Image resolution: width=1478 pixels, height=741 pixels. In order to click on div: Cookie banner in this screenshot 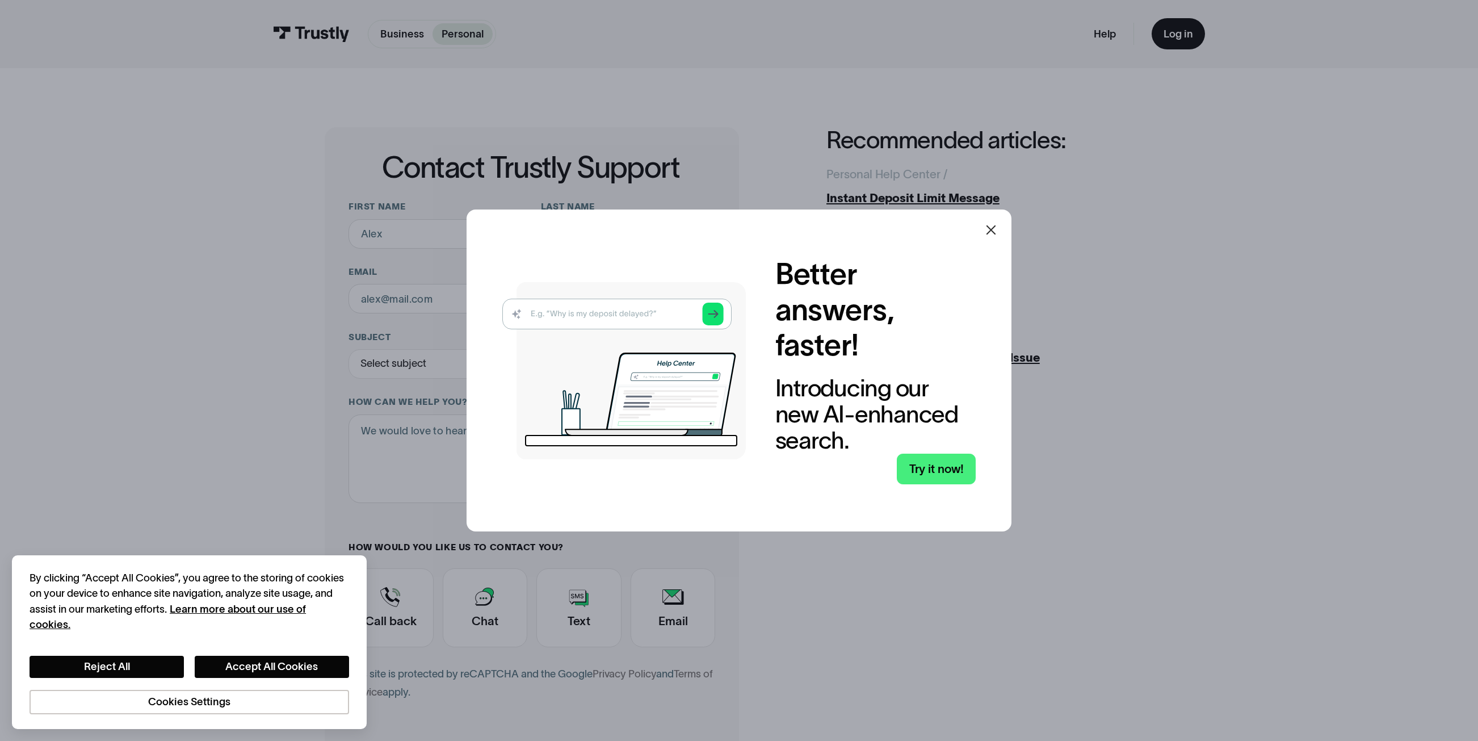, I will do `click(190, 642)`.